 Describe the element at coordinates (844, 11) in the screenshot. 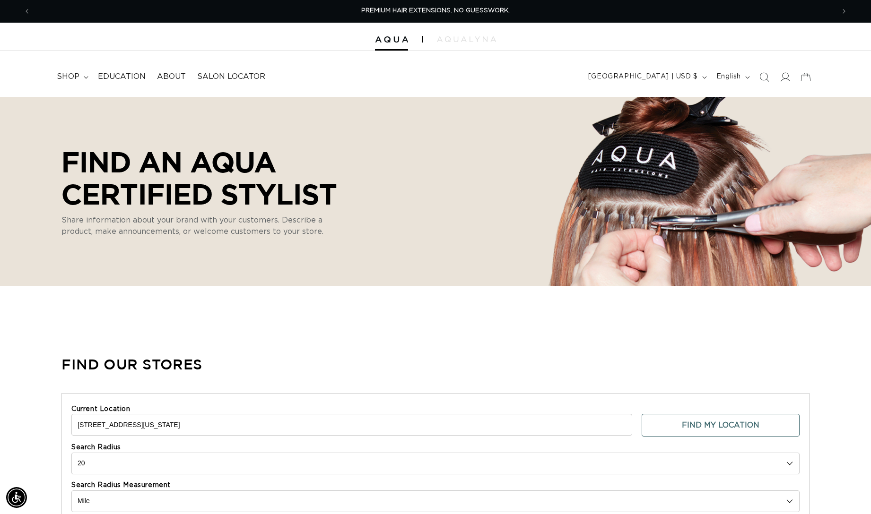

I see `button: Next announcement` at that location.